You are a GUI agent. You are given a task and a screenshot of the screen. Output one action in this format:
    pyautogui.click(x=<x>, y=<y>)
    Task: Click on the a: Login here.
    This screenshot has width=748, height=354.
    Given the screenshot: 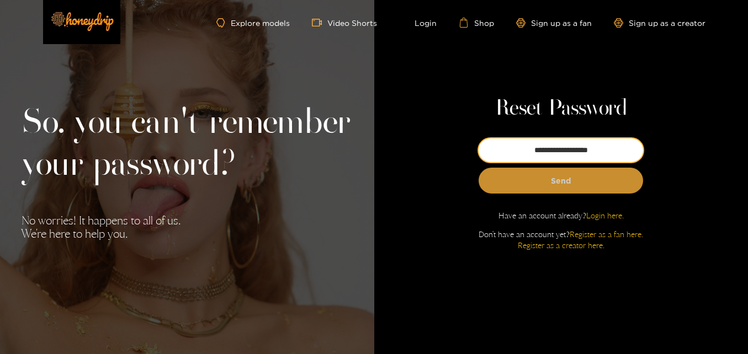 What is the action you would take?
    pyautogui.click(x=605, y=215)
    